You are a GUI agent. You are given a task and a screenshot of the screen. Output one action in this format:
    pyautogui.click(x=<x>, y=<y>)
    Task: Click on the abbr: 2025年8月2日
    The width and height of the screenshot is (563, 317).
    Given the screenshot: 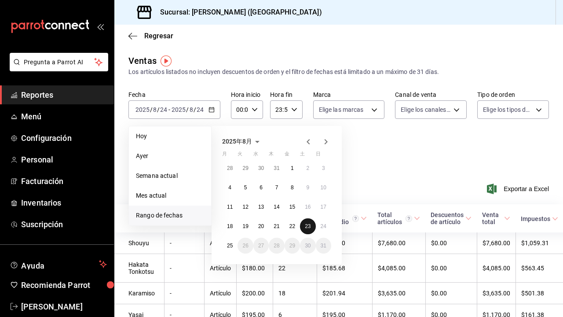 What is the action you would take?
    pyautogui.click(x=307, y=168)
    